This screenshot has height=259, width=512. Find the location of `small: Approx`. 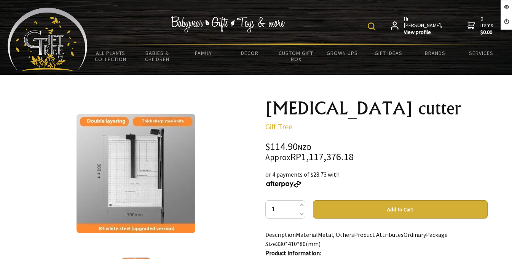

small: Approx is located at coordinates (278, 157).